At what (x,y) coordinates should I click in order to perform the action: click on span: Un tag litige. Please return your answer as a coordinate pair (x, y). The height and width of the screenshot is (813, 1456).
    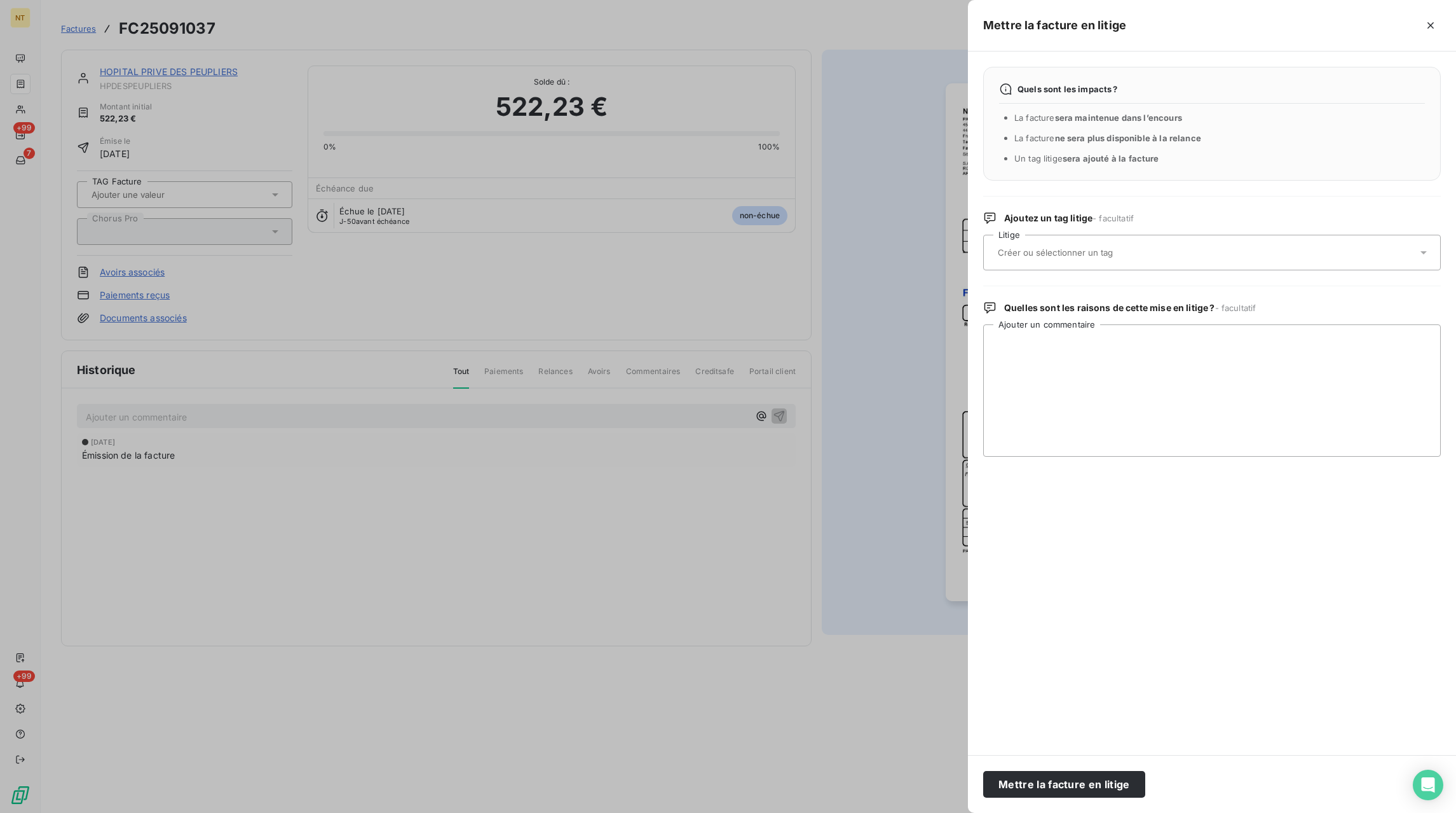
    Looking at the image, I should click on (1087, 159).